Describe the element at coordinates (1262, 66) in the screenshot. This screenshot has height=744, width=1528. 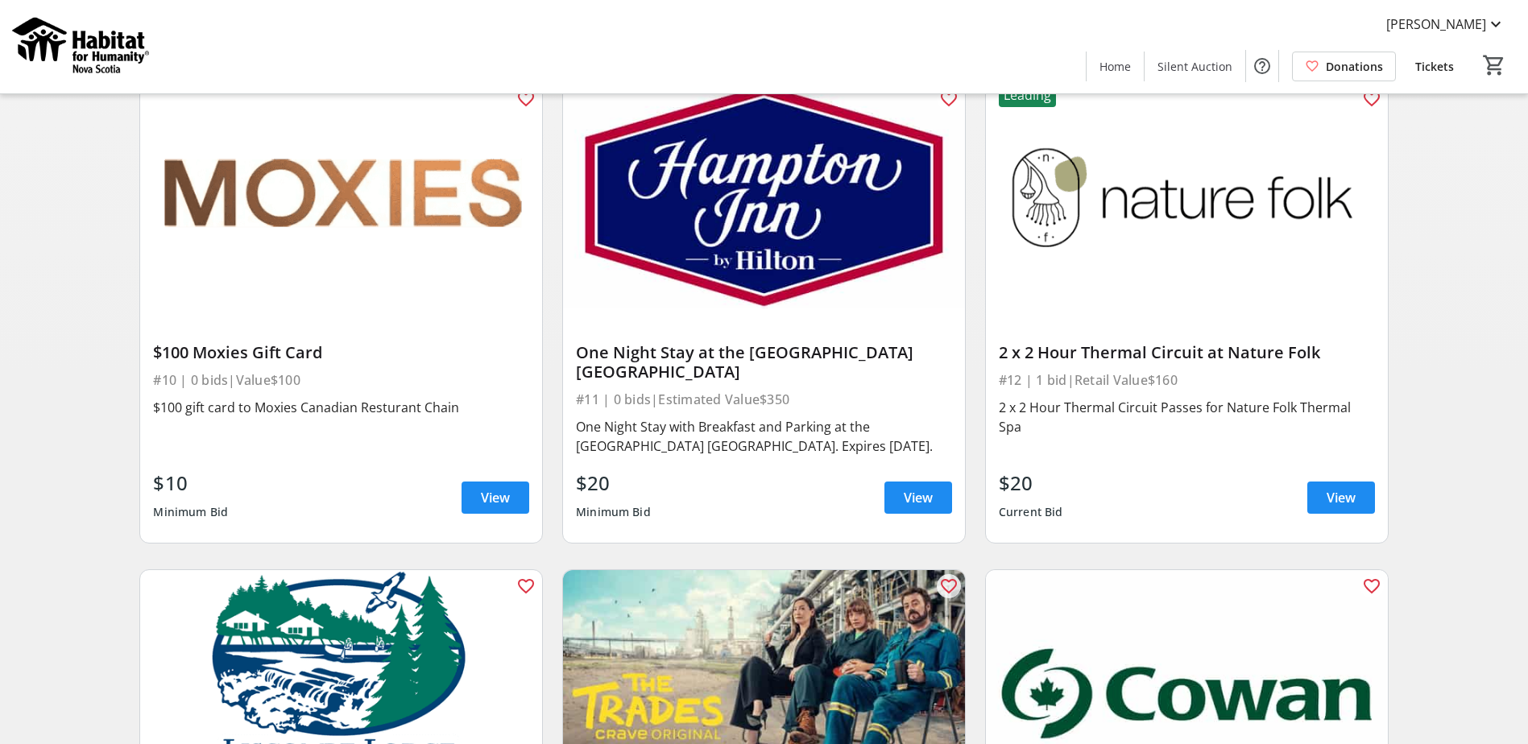
I see `button: Help` at that location.